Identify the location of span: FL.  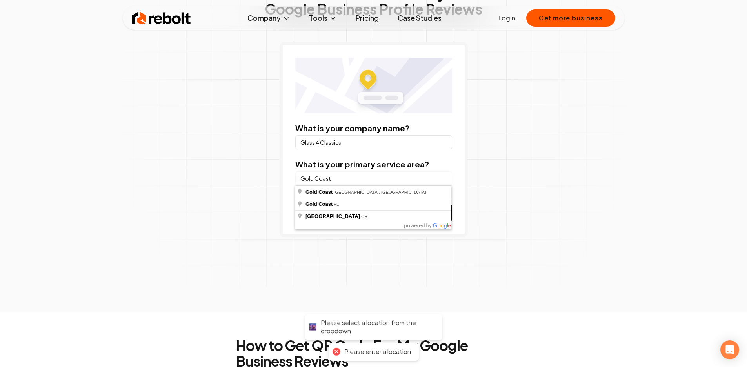
(336, 204).